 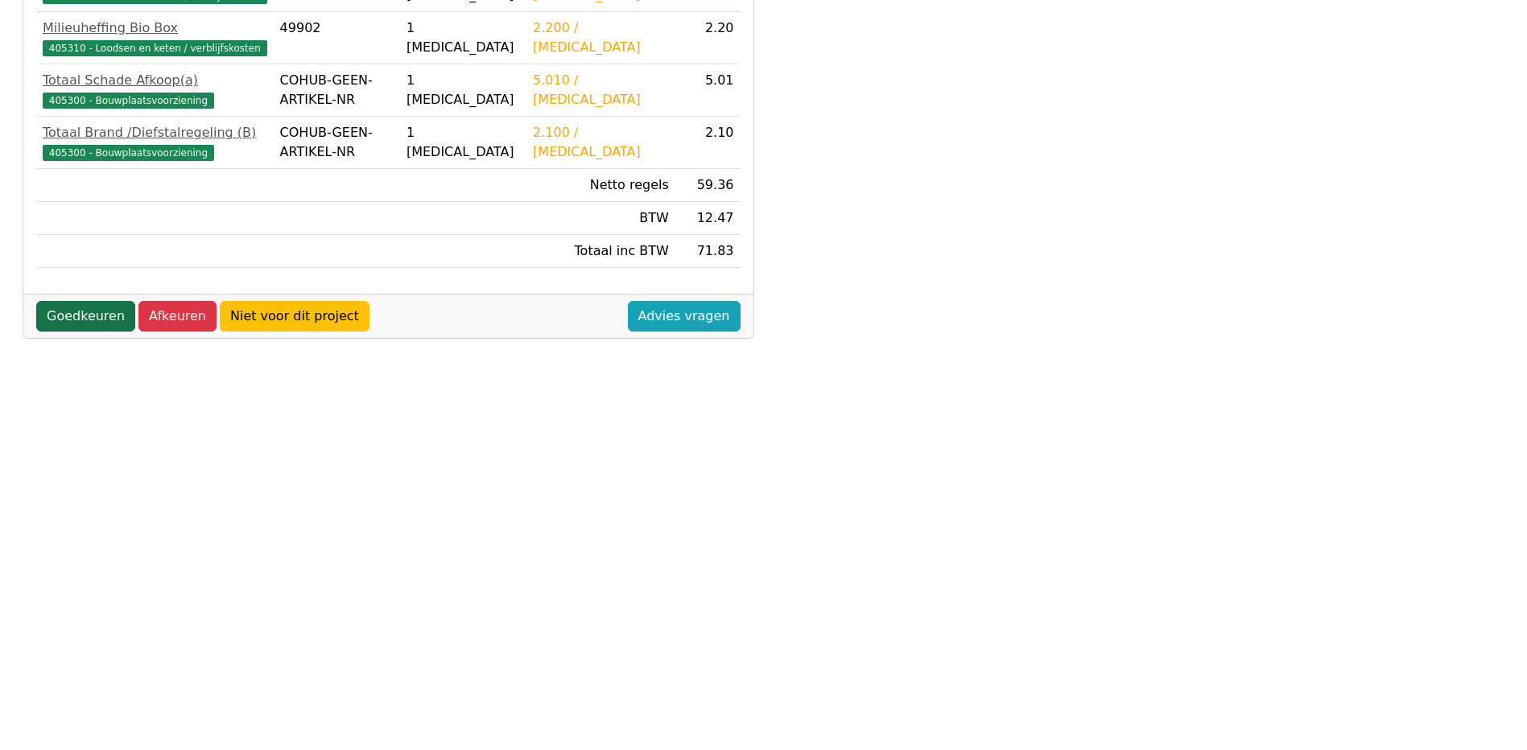 What do you see at coordinates (708, 90) in the screenshot?
I see `td: 5.01` at bounding box center [708, 90].